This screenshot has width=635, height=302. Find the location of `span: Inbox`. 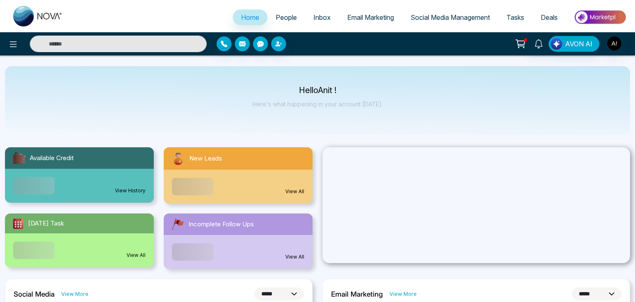

span: Inbox is located at coordinates (322, 17).